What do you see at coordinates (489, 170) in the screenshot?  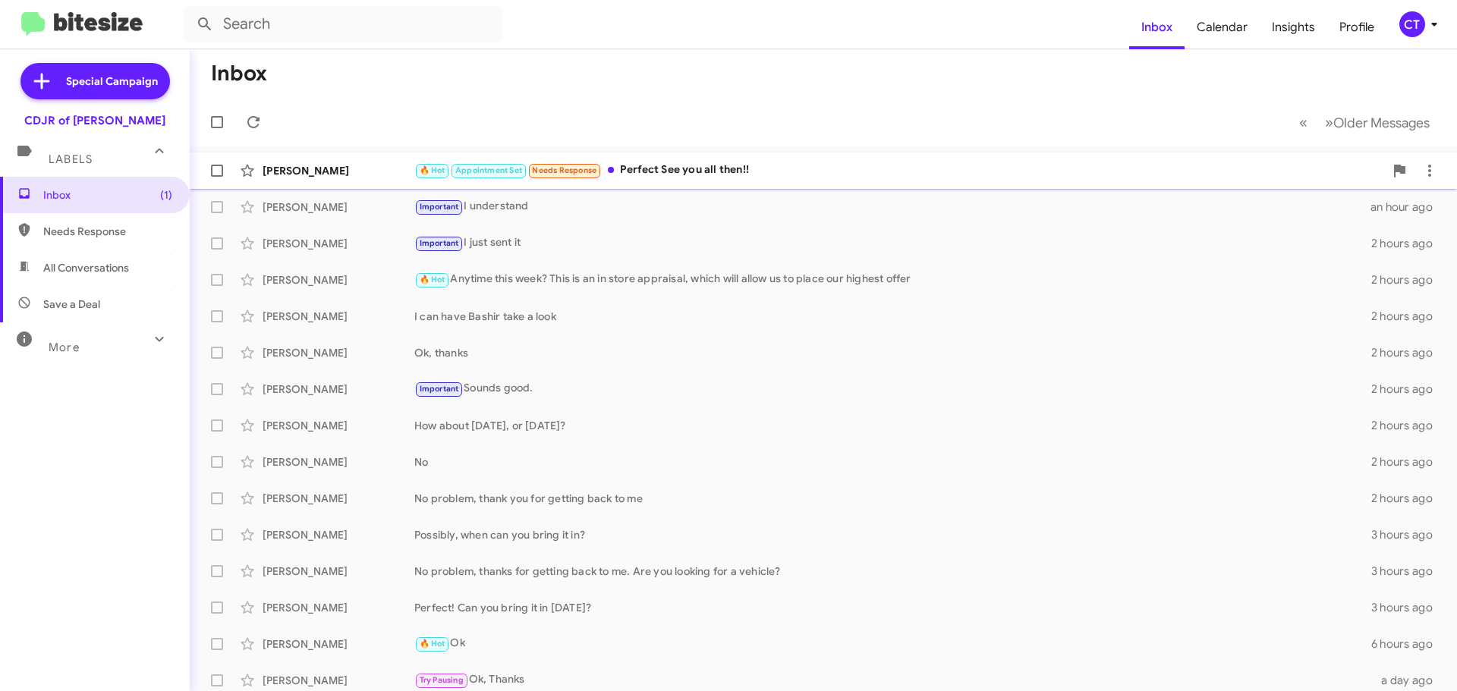 I see `span: Appointment Set` at bounding box center [489, 170].